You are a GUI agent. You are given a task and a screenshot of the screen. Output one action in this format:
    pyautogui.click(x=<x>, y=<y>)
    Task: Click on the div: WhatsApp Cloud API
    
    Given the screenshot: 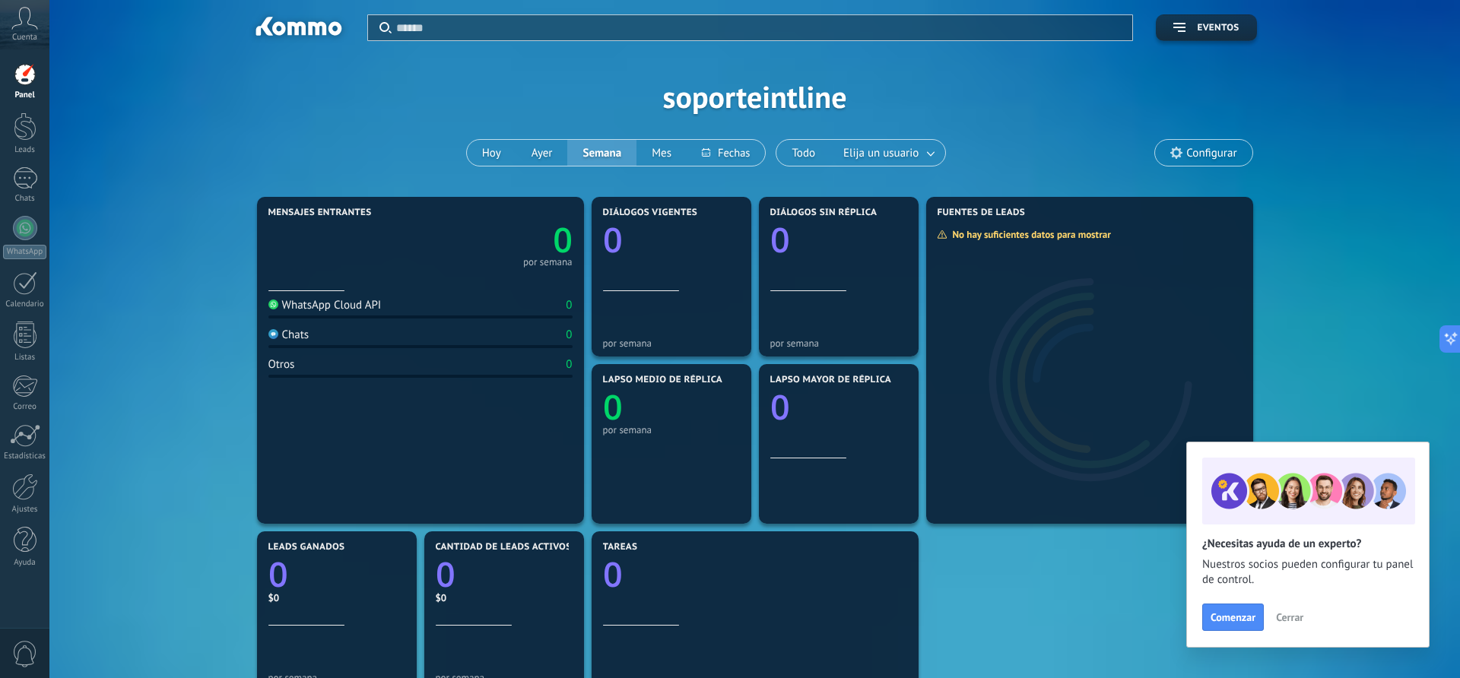 What is the action you would take?
    pyautogui.click(x=325, y=305)
    